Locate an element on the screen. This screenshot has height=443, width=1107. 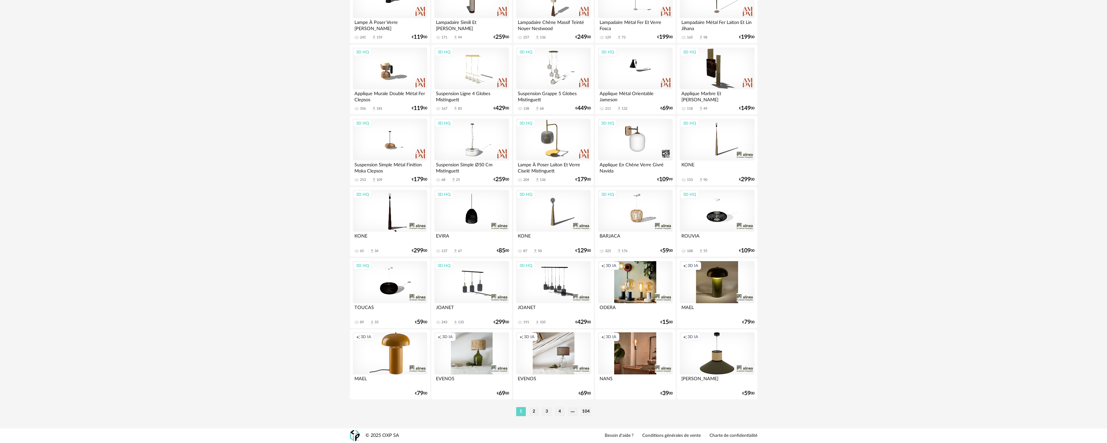
div: 325 is located at coordinates (608, 251).